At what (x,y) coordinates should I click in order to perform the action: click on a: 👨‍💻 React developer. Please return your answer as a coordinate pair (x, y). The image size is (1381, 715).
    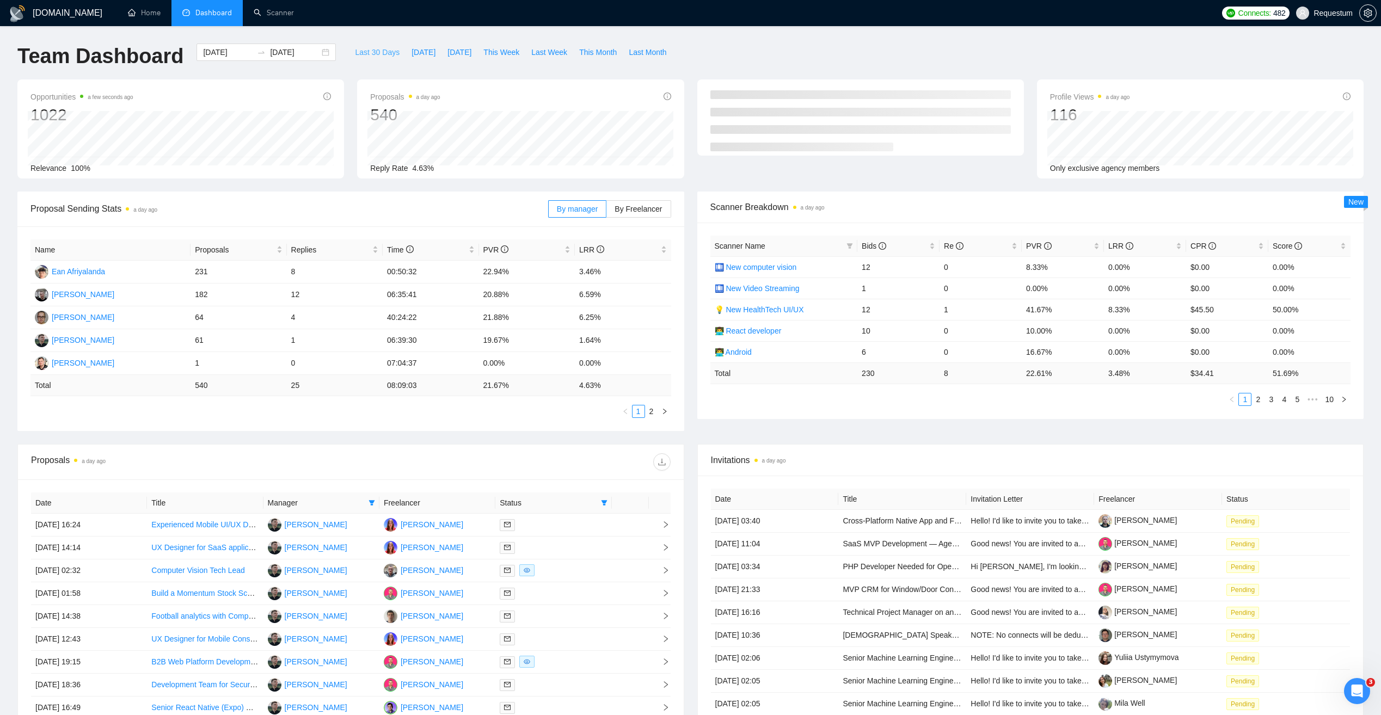
    Looking at the image, I should click on (748, 331).